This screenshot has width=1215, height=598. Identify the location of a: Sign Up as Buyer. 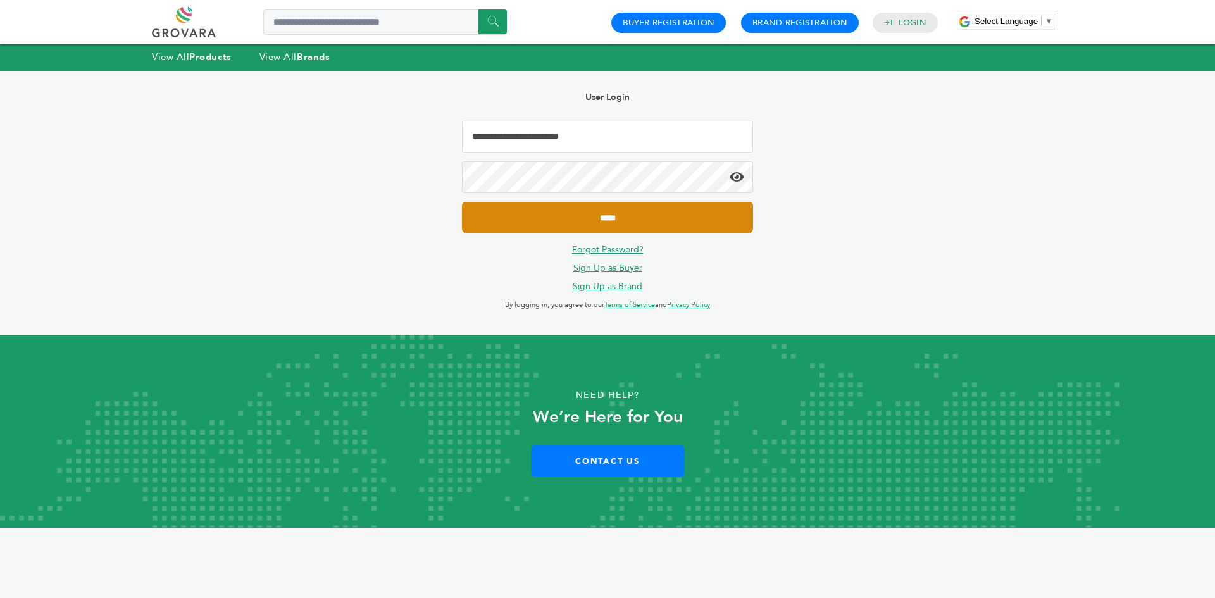
(608, 268).